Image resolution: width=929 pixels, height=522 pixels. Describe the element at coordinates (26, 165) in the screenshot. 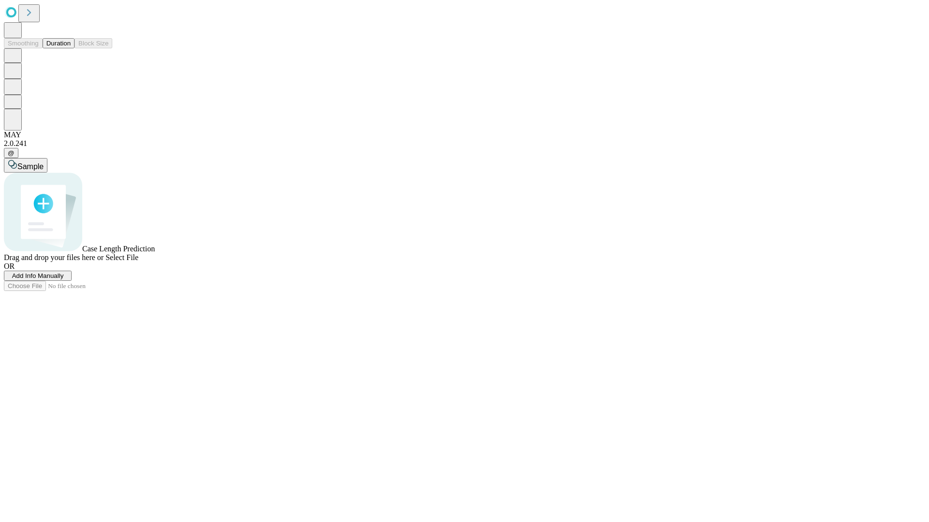

I see `button: Sample` at that location.